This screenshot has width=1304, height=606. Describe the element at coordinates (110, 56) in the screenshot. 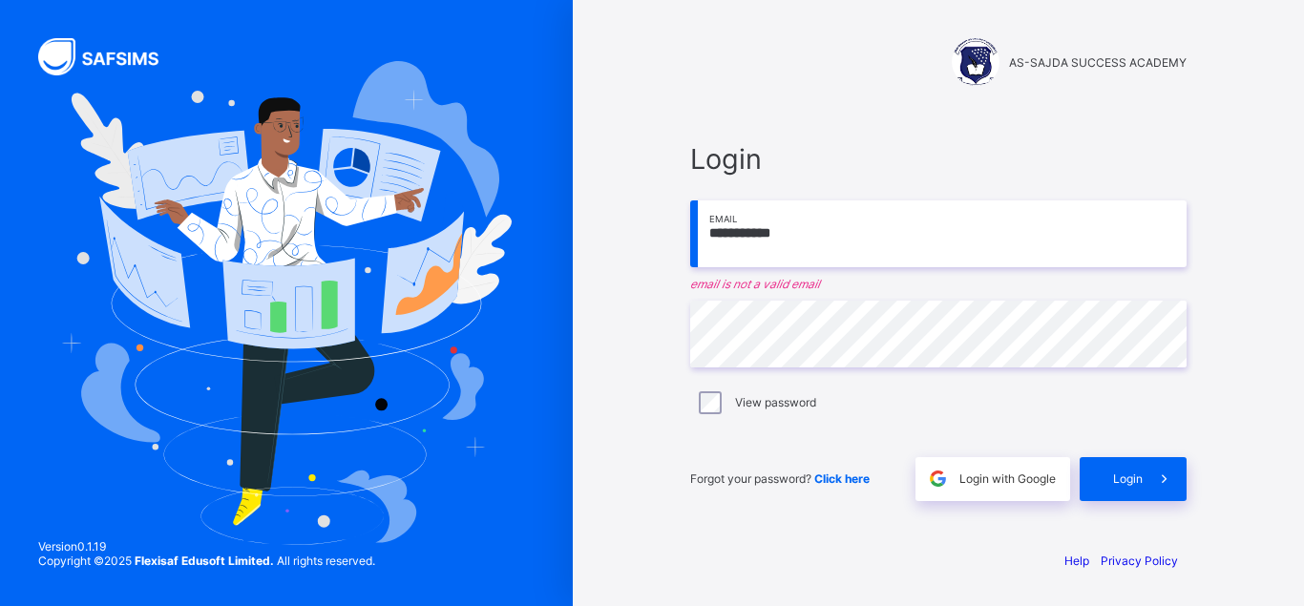

I see `img: SAFSIMS Logo` at that location.